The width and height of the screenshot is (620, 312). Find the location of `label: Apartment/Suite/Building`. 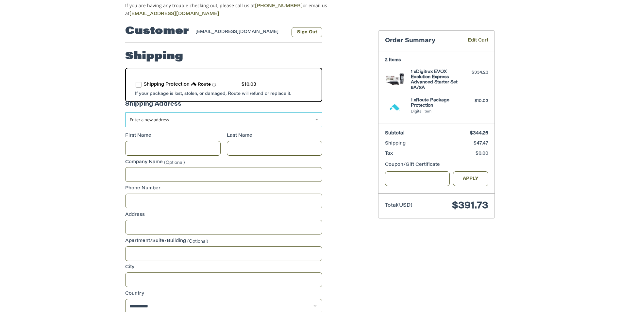

label: Apartment/Suite/Building is located at coordinates (224, 241).